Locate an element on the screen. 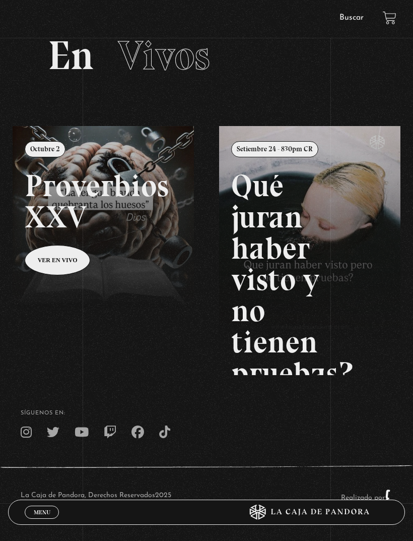  span: Cerrar is located at coordinates (42, 521).